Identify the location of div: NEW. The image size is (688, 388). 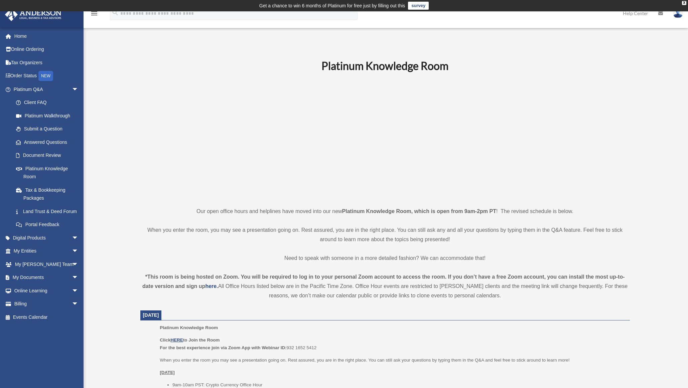
(46, 76).